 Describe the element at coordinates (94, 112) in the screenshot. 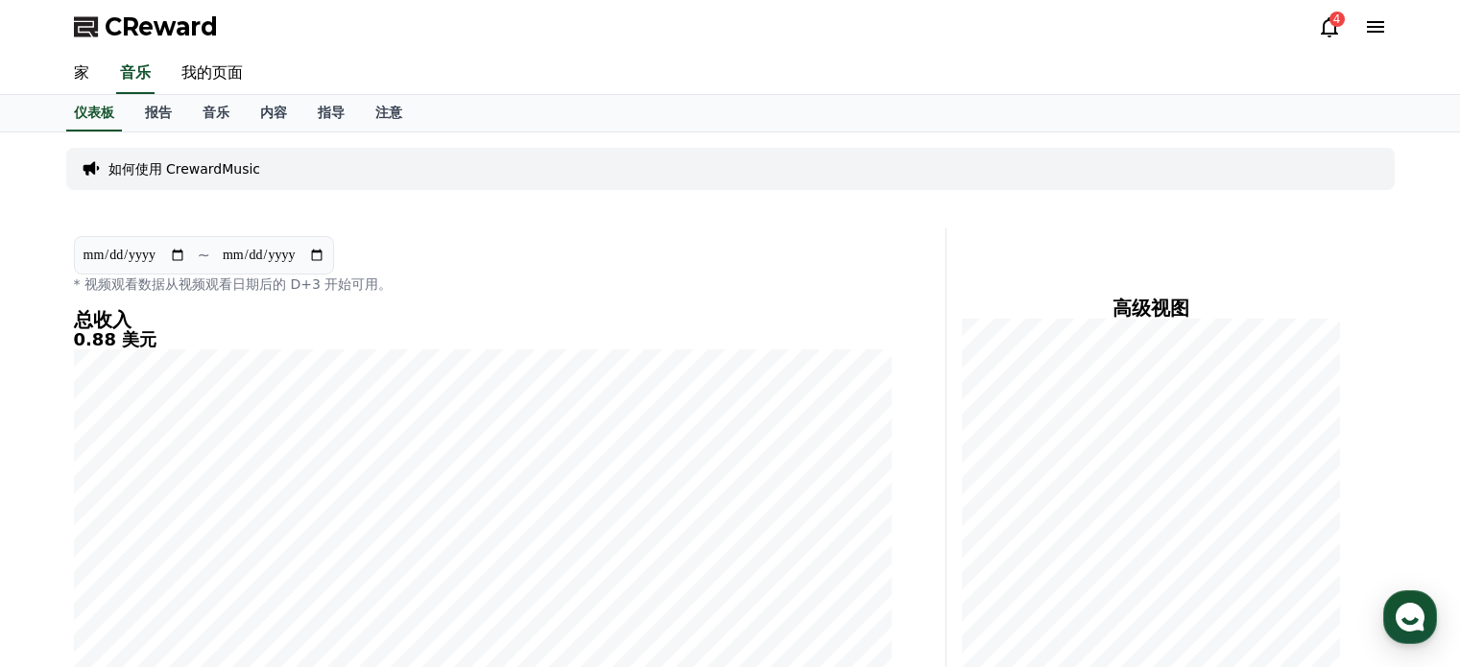

I see `font: 仪表板` at that location.